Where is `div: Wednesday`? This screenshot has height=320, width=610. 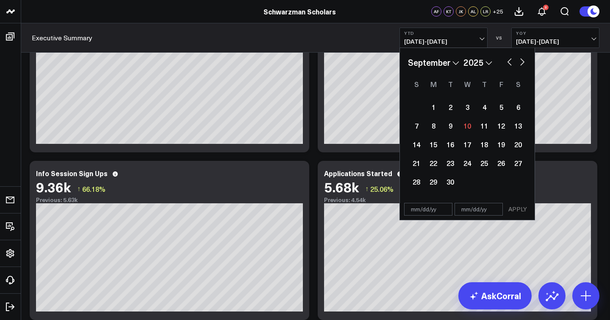
div: Wednesday is located at coordinates (468, 84).